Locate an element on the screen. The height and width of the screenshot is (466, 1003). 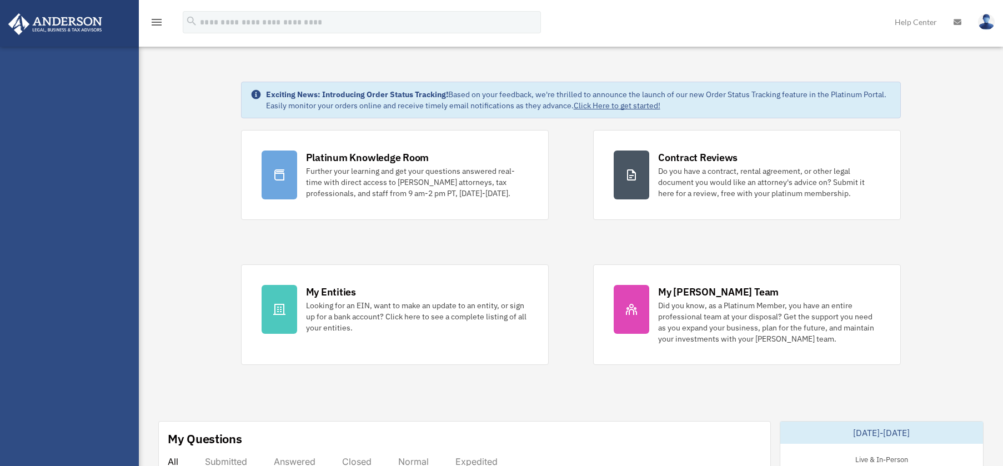
strong: Exciting News: Introducing Order Status Tracking! is located at coordinates (357, 94).